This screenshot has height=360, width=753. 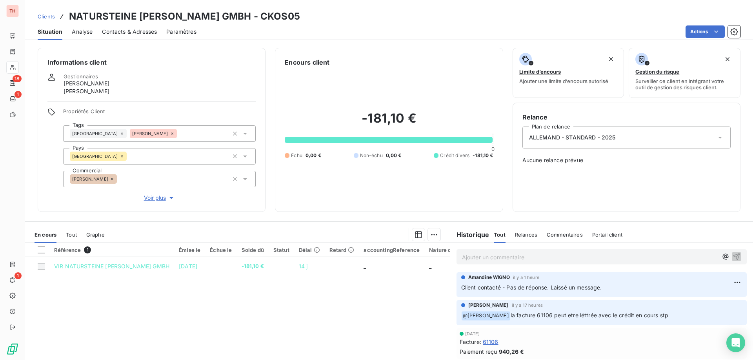 I want to click on div: Nature de la facture, so click(x=455, y=250).